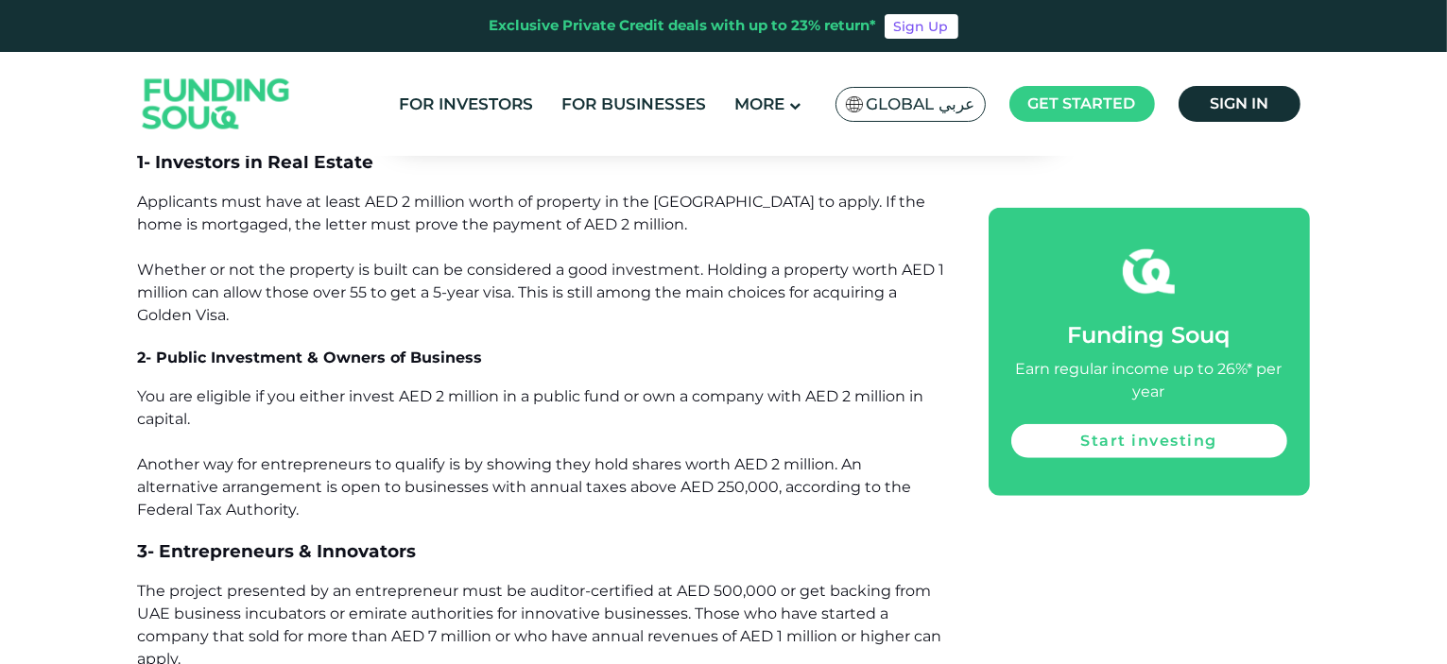 The width and height of the screenshot is (1447, 664). I want to click on div: Exclusive Private Credit deals with up to 23% return*, so click(683, 26).